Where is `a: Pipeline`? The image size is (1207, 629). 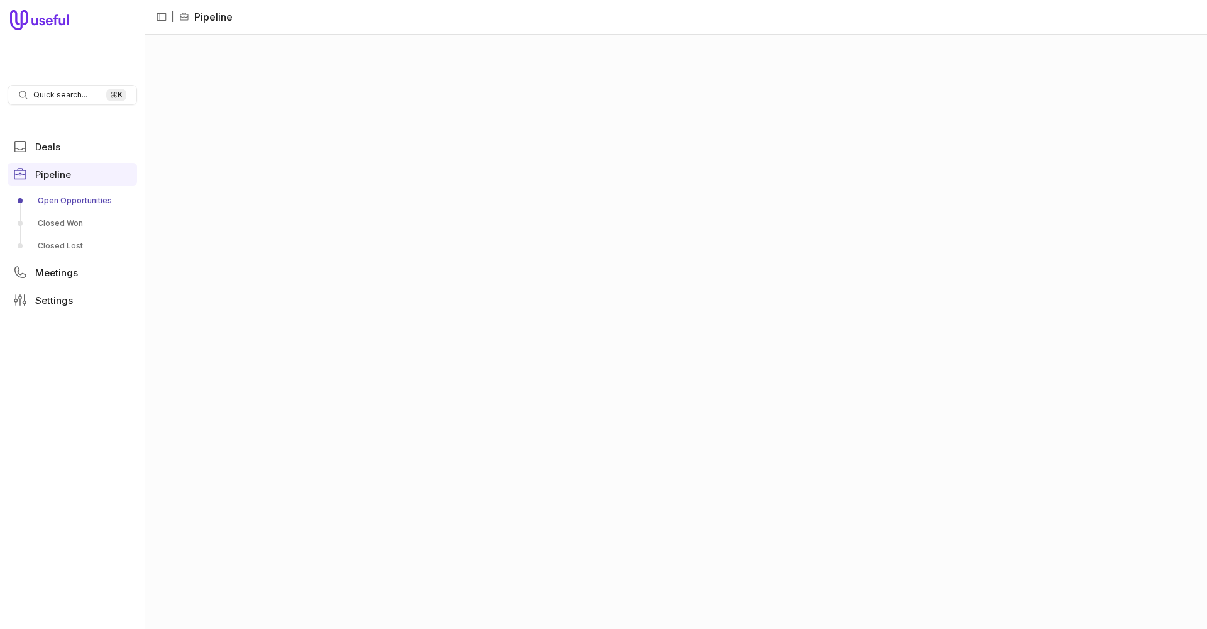
a: Pipeline is located at coordinates (72, 174).